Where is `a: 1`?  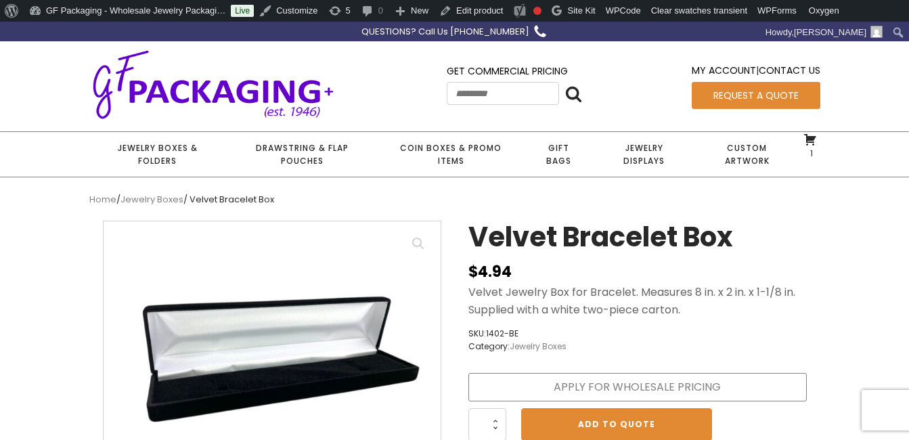 a: 1 is located at coordinates (810, 146).